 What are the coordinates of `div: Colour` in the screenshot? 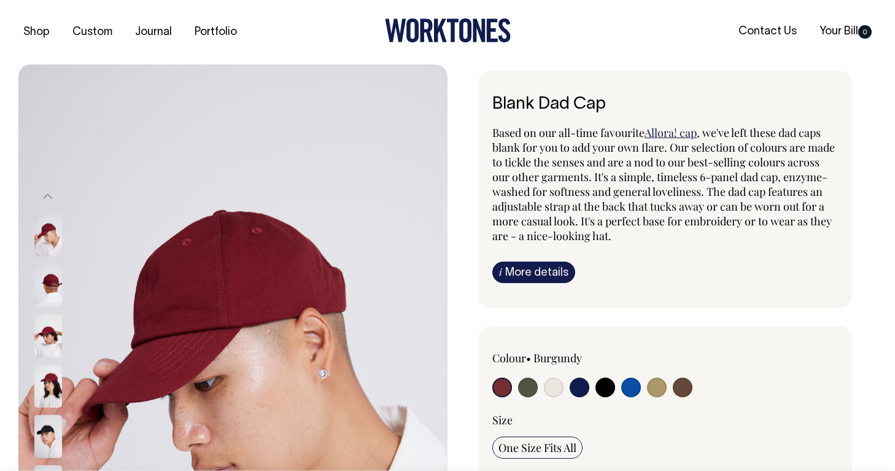 It's located at (561, 358).